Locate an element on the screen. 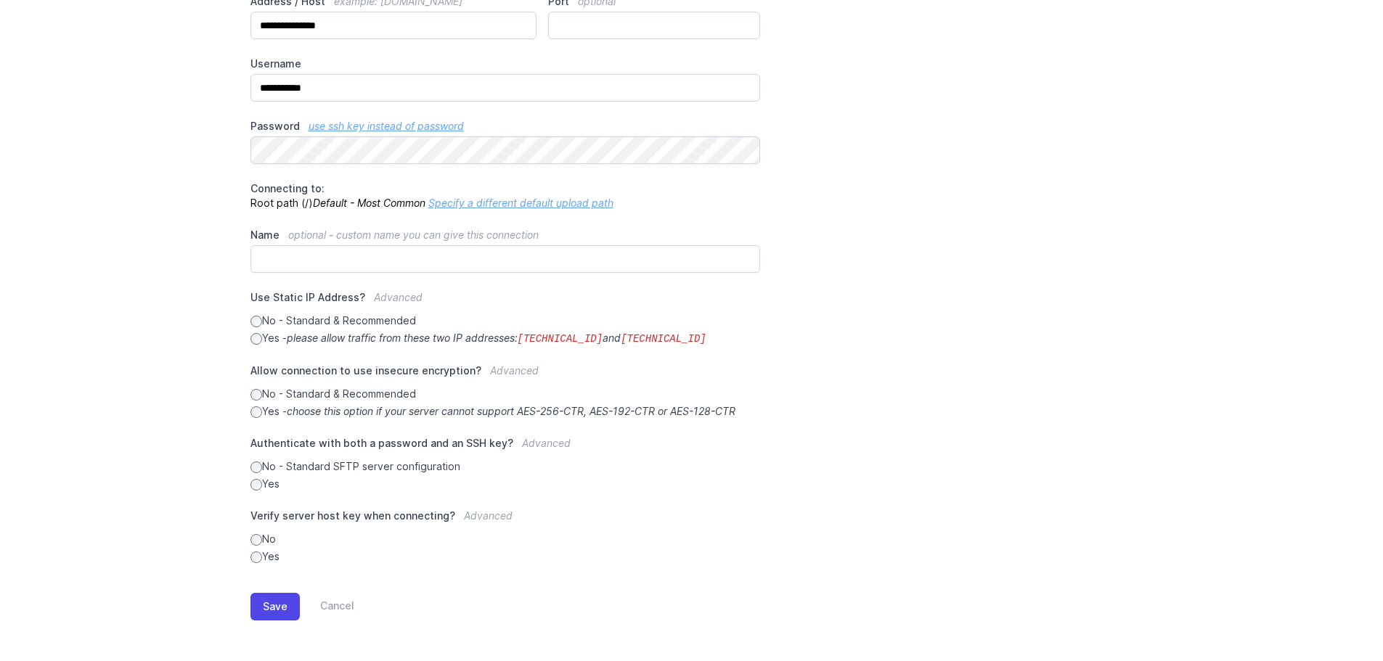 The height and width of the screenshot is (661, 1383). i: please allow traffic from these two IP addresses: and is located at coordinates (497, 338).